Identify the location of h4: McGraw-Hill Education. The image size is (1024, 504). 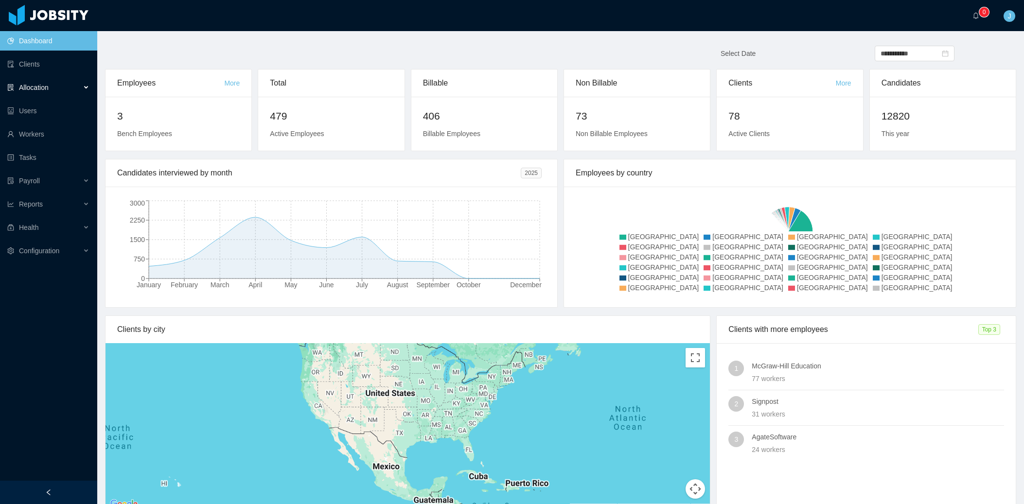
(878, 366).